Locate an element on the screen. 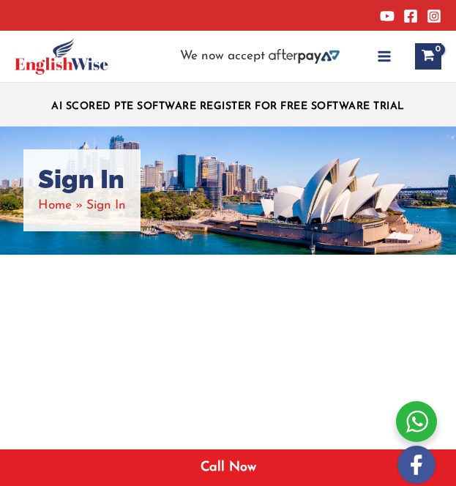 The image size is (456, 486). a: Facebook is located at coordinates (411, 16).